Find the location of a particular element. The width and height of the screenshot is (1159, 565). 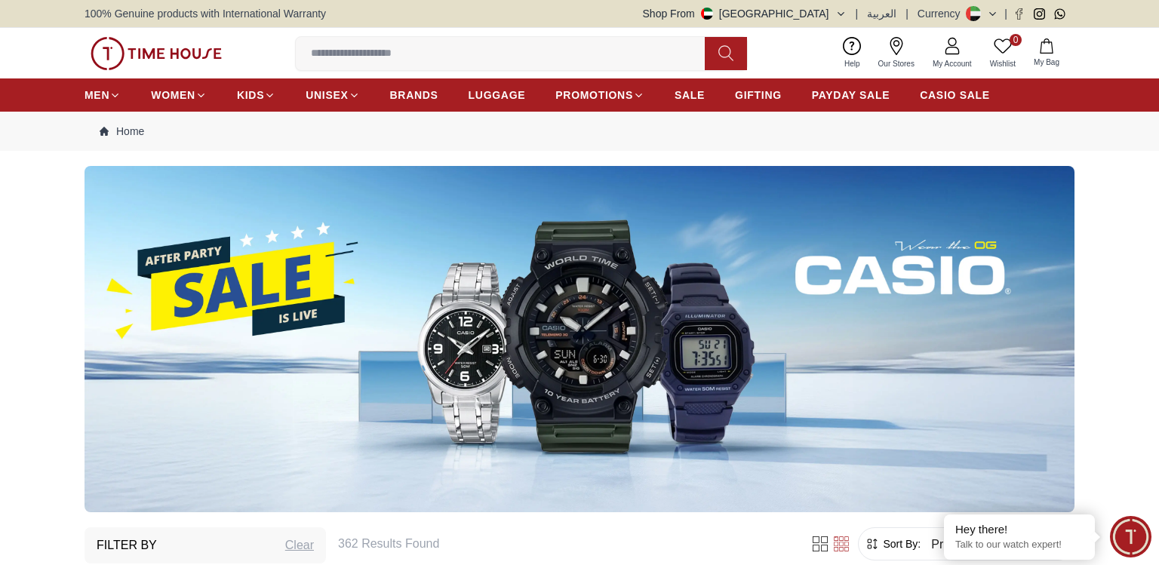

span: Wishlist is located at coordinates (1003, 63).